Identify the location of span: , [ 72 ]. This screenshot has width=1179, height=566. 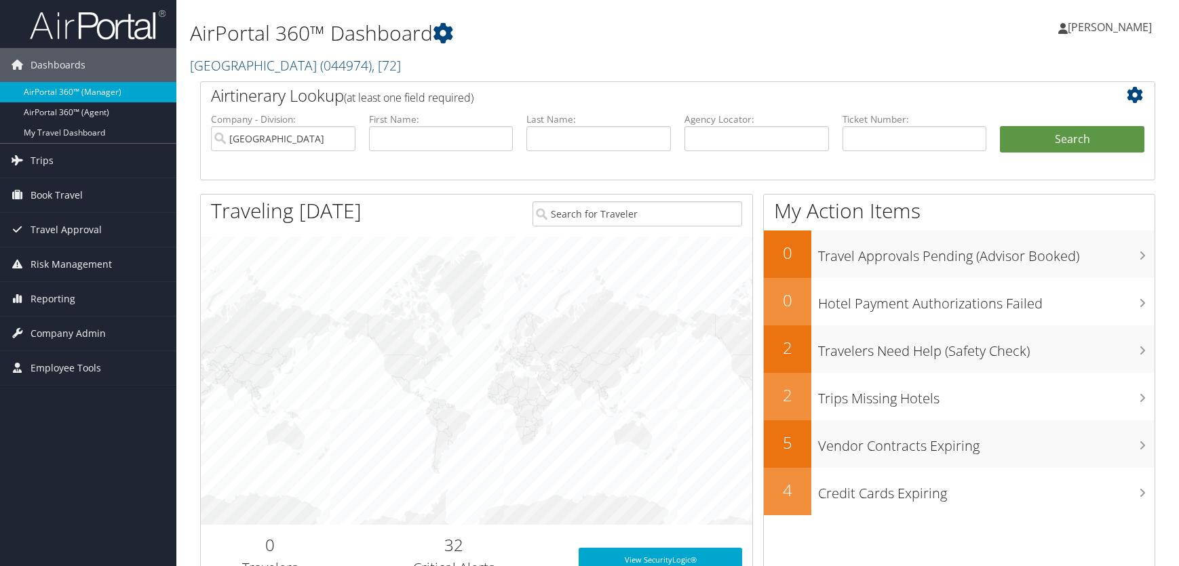
(386, 65).